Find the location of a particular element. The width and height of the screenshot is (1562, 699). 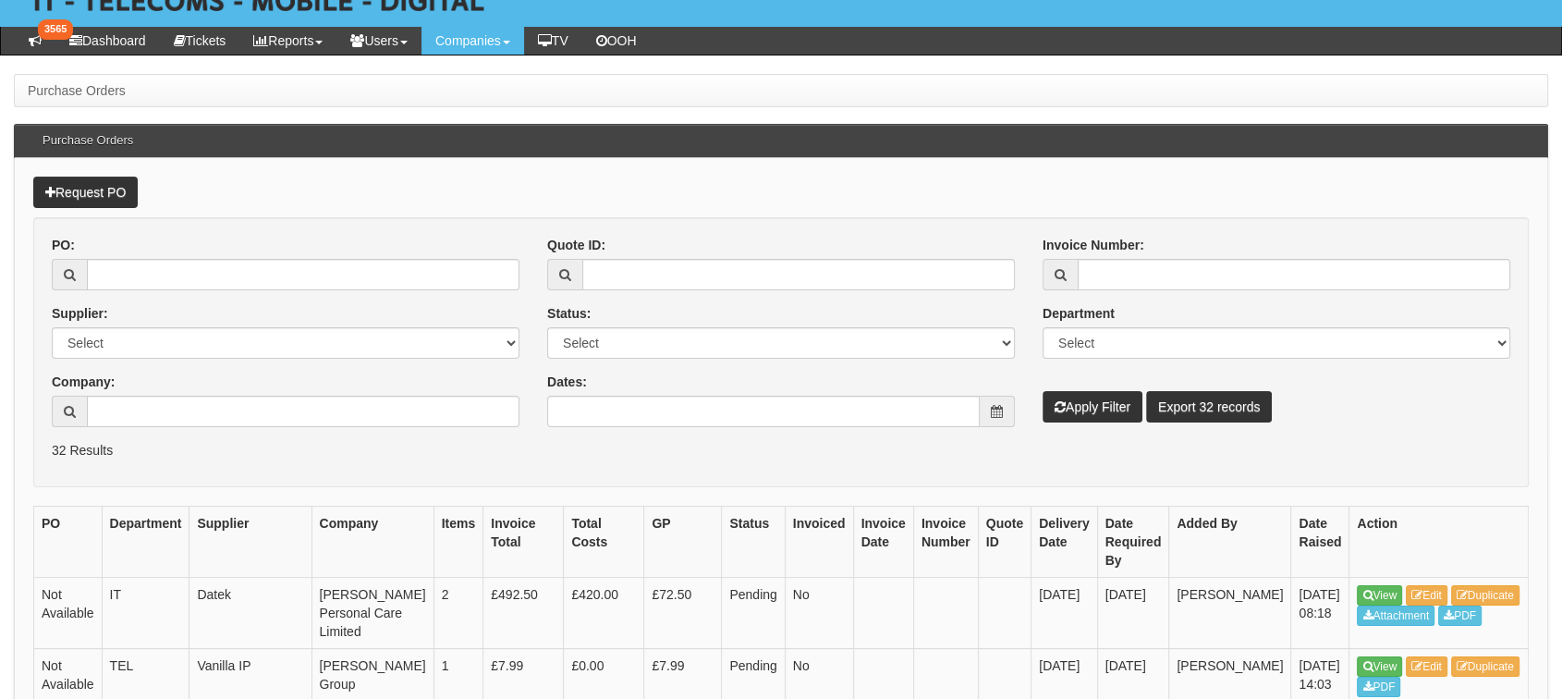

td: £72.50 is located at coordinates (683, 612).